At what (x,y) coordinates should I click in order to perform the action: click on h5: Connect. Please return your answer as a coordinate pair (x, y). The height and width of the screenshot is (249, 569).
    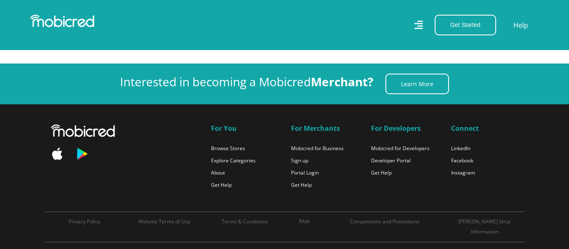
    Looking at the image, I should click on (485, 129).